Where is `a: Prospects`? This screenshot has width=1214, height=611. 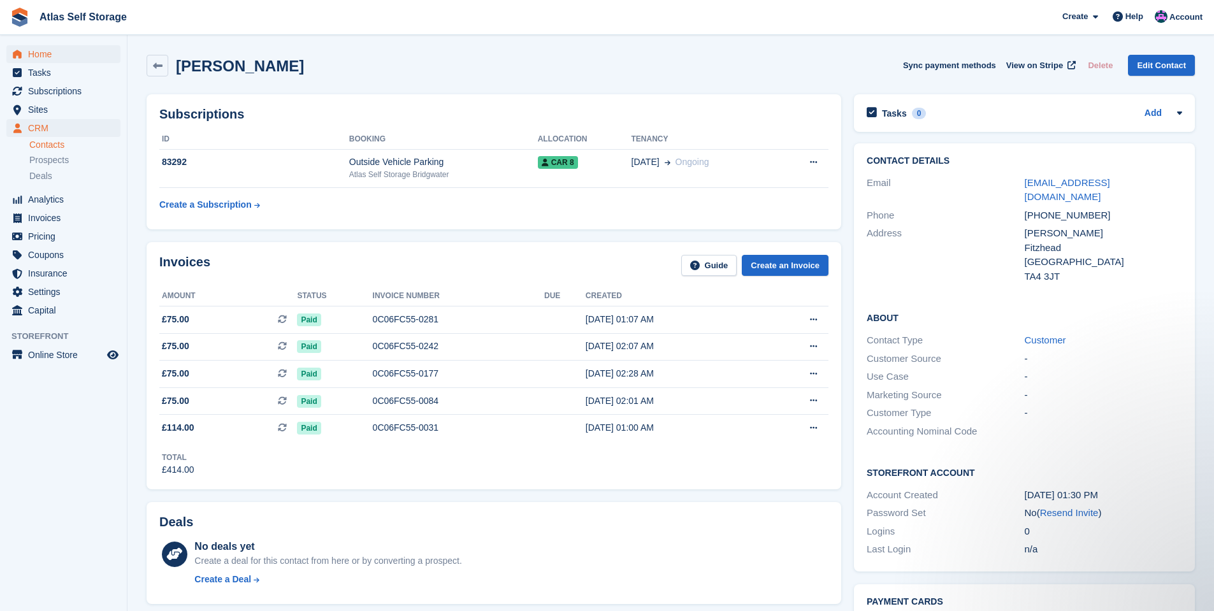 a: Prospects is located at coordinates (75, 160).